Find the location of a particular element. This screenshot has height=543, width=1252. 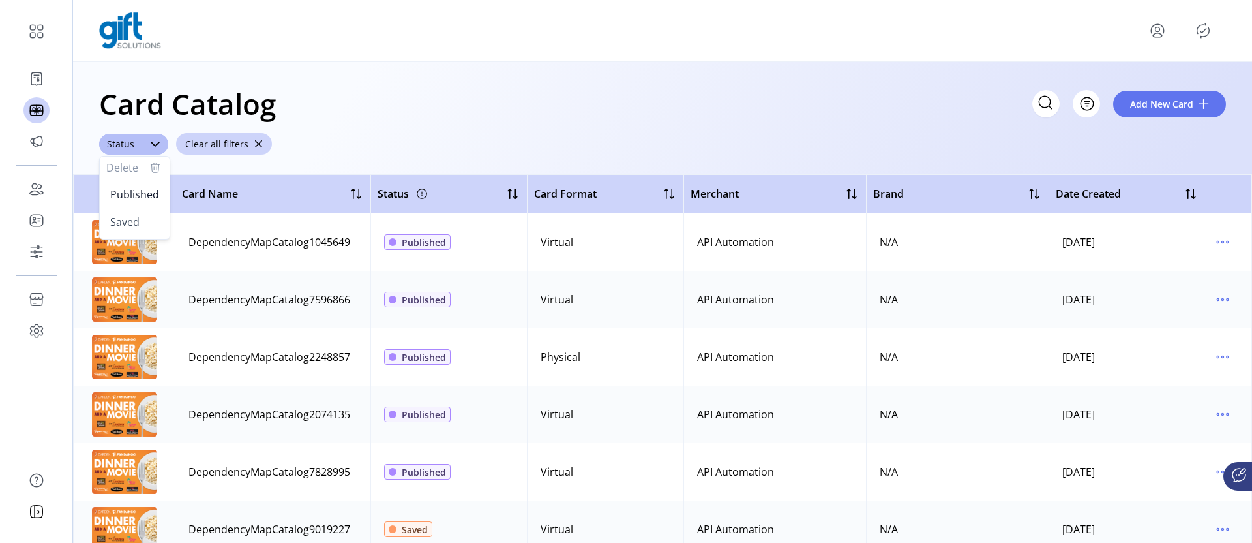

div: DependencyMapCatalog2248857 is located at coordinates (269, 357).